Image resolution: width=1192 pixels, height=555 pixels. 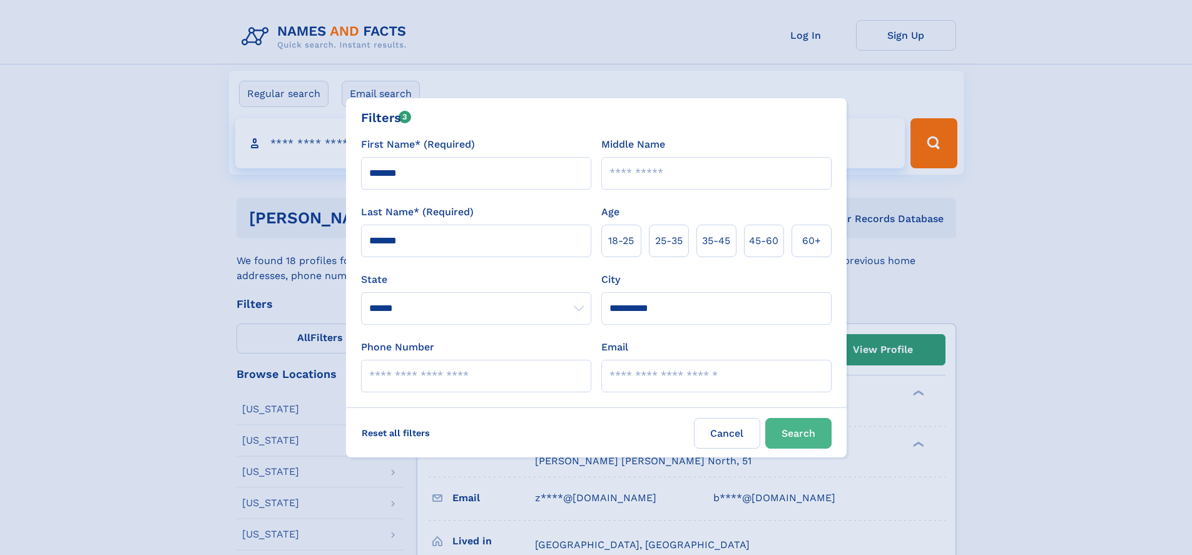 I want to click on span: 45‑60, so click(x=763, y=241).